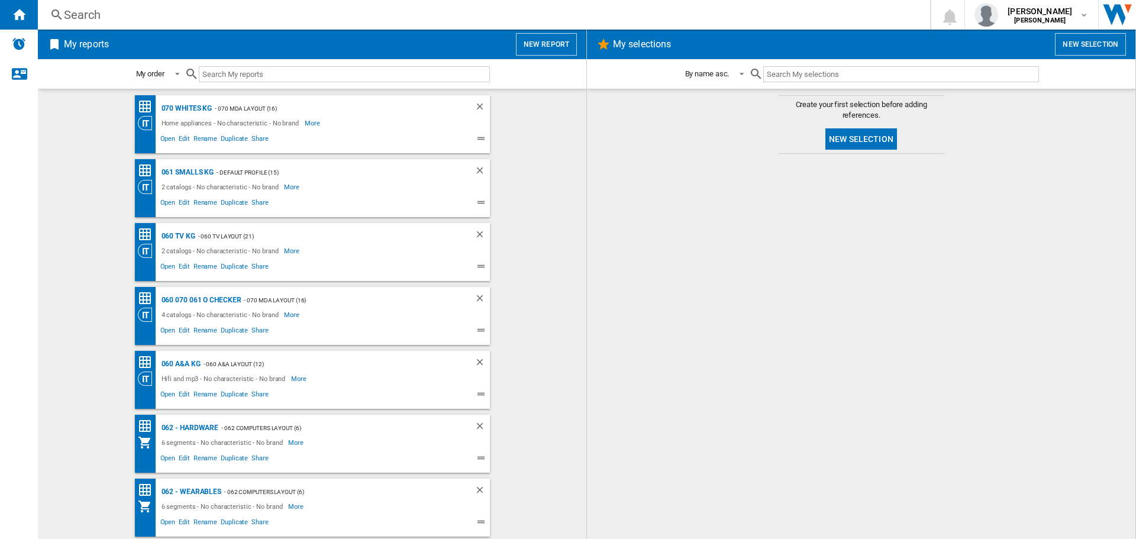  Describe the element at coordinates (185, 108) in the screenshot. I see `div: 070 Whites KG` at that location.